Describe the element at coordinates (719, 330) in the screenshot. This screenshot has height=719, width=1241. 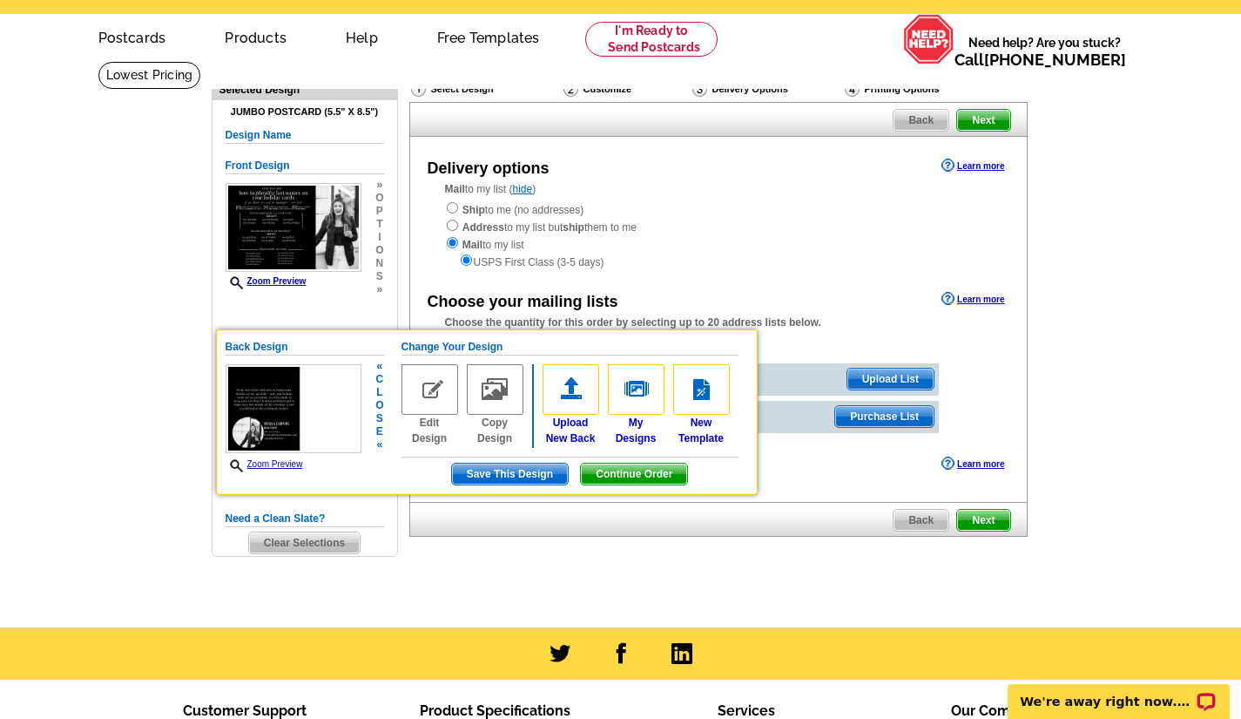
I see `div: The minimum quantity for Jumbo Postcard (5.5" x 8.5")is 1.` at that location.